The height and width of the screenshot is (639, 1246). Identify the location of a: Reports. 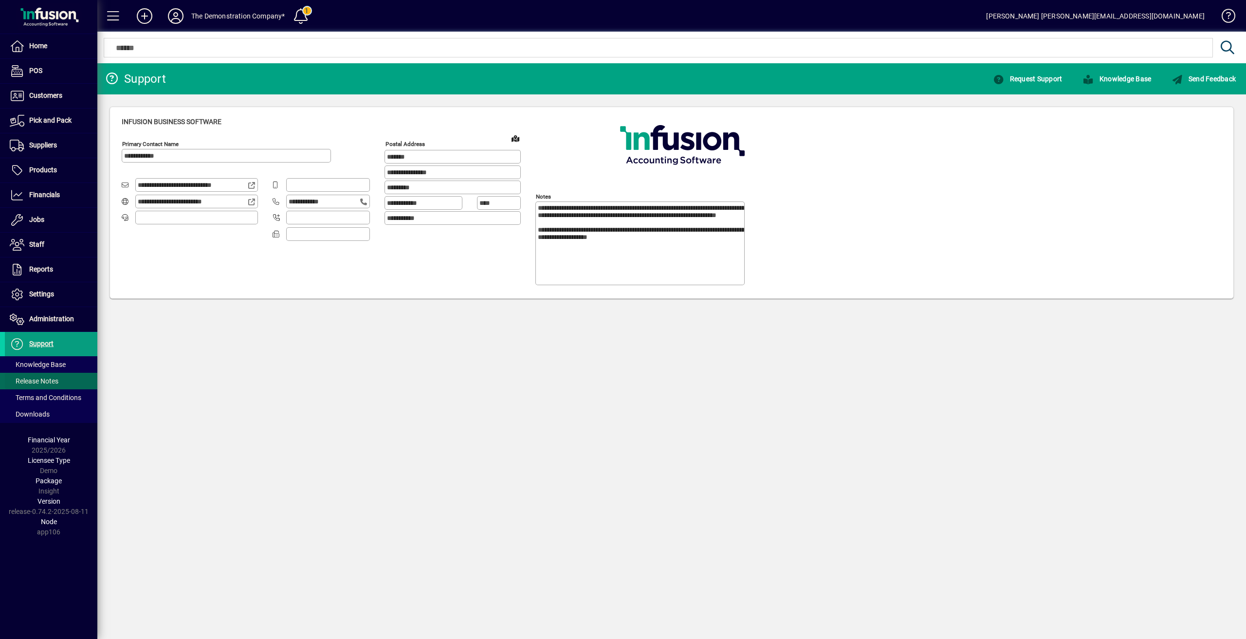
(51, 270).